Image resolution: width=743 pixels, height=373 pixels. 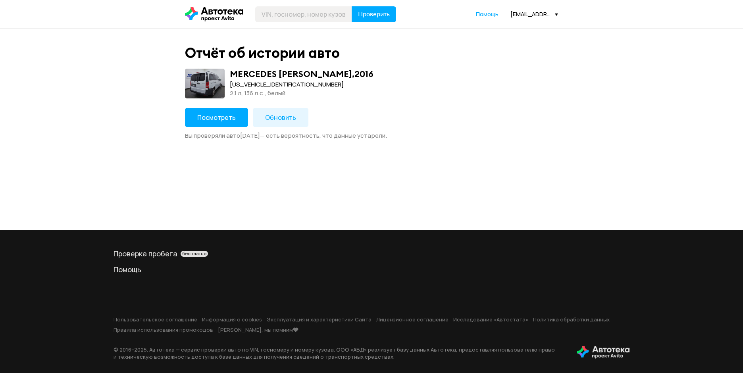 What do you see at coordinates (163, 330) in the screenshot?
I see `p: Правила использования промокодов` at bounding box center [163, 330].